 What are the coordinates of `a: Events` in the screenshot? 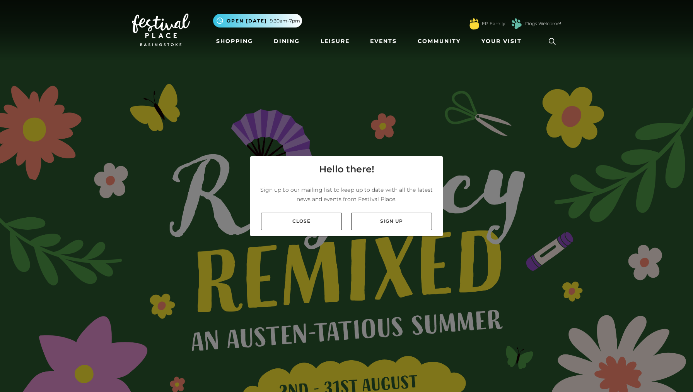 It's located at (383, 41).